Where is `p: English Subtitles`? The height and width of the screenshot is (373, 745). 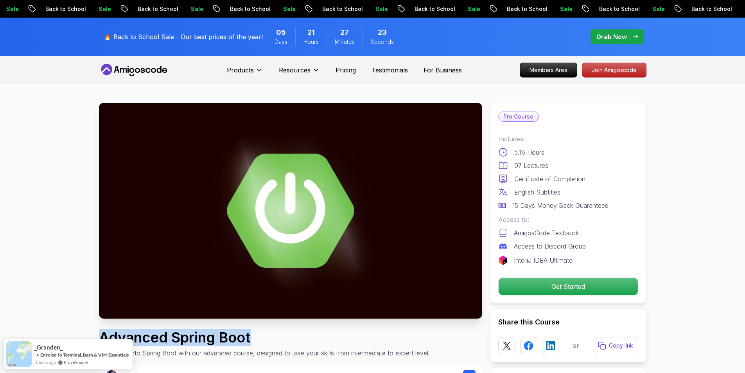
p: English Subtitles is located at coordinates (537, 192).